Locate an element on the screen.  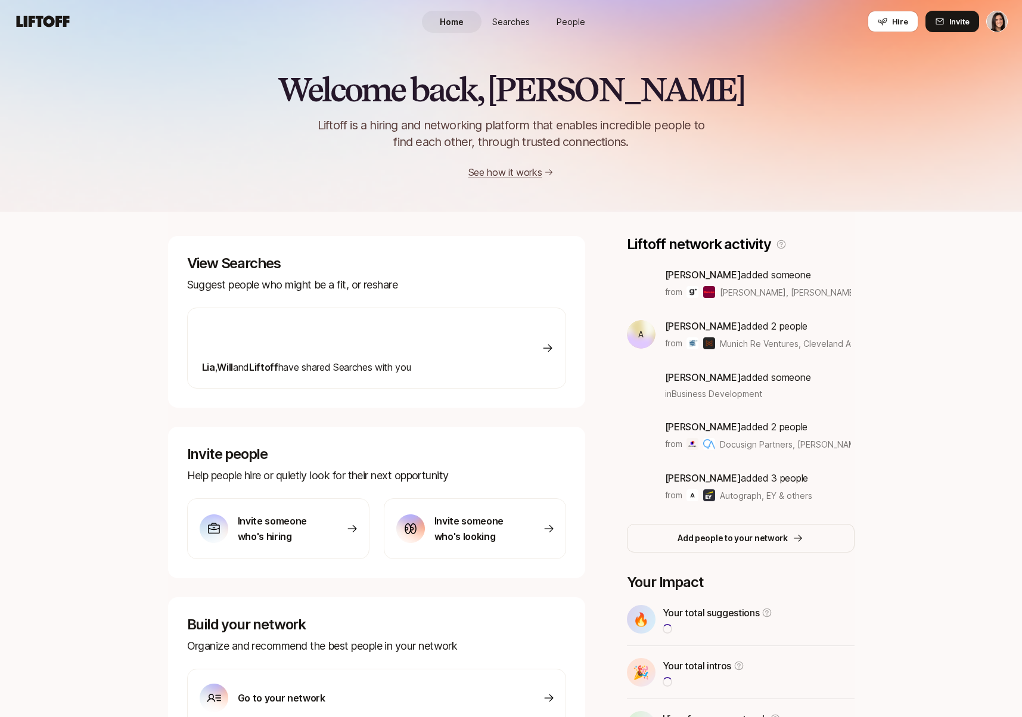
img: Eleanor Morgan is located at coordinates (997, 21).